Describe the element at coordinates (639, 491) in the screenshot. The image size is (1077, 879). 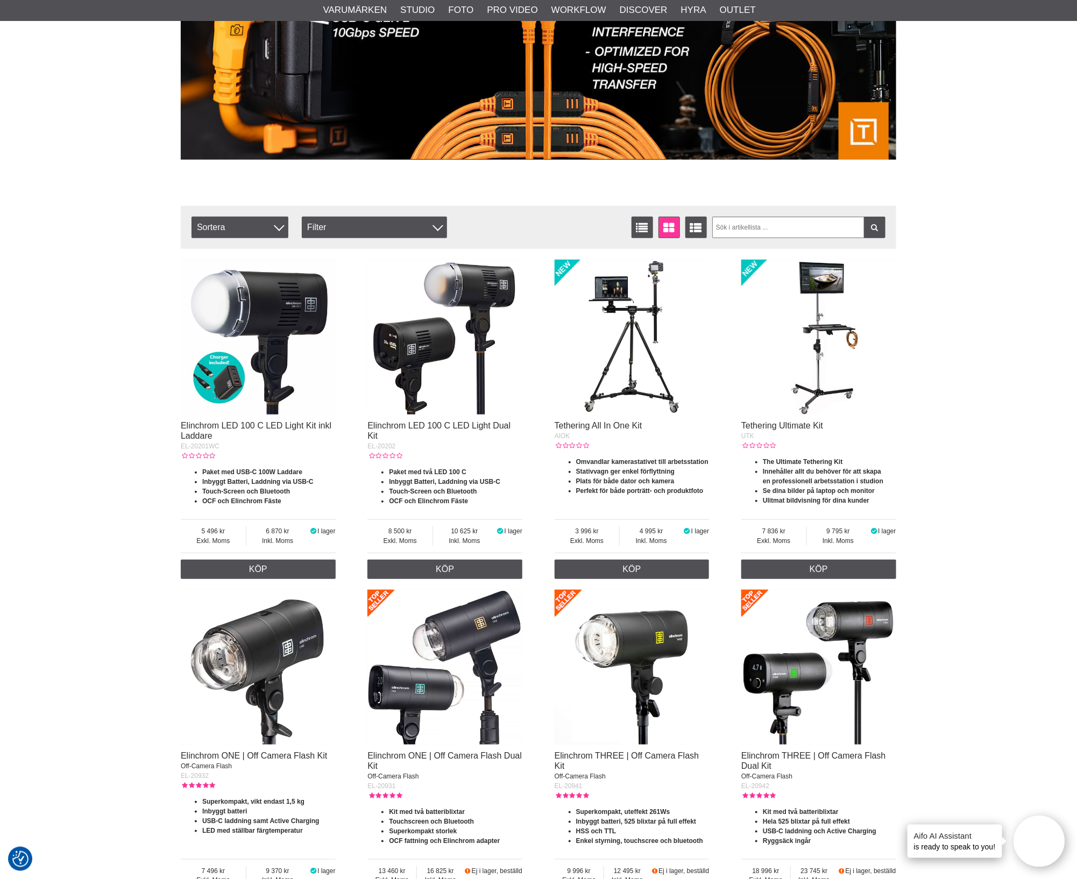
I see `strong: Perfekt för både porträtt- och produktfoto` at that location.